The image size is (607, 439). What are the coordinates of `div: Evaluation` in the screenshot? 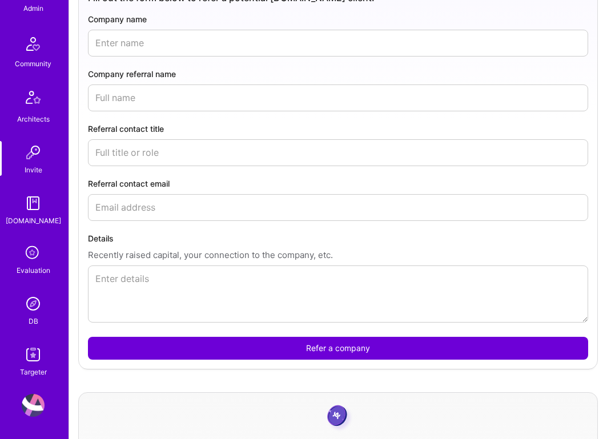 It's located at (33, 270).